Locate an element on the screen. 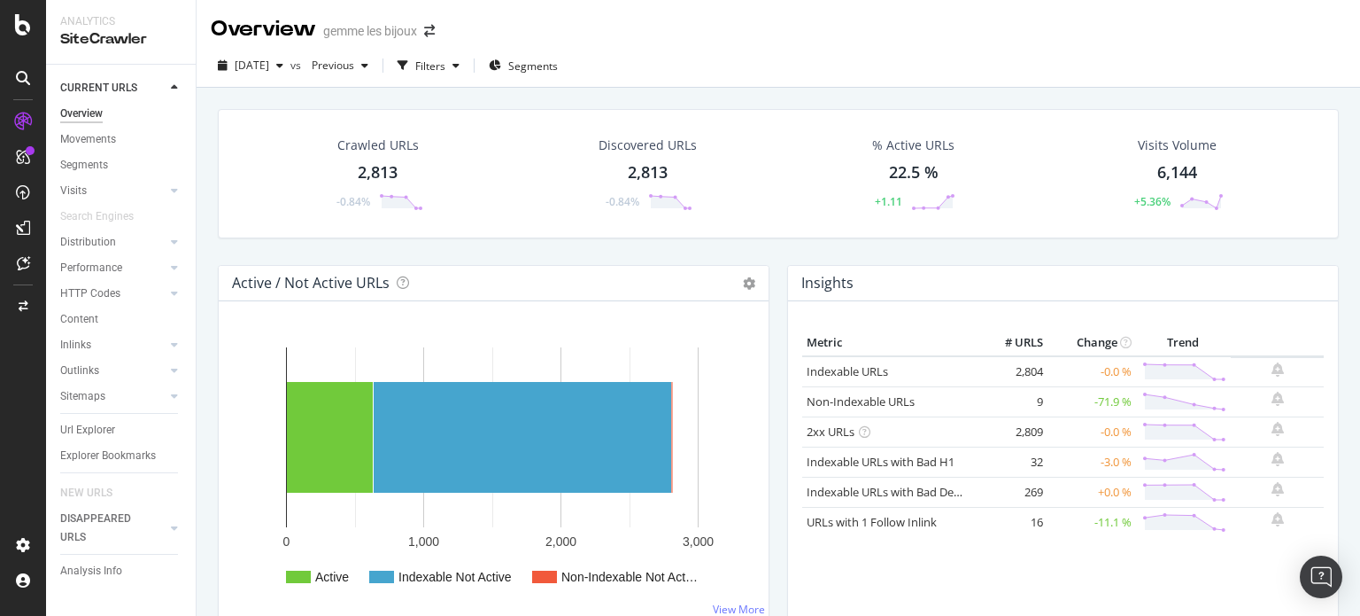 The height and width of the screenshot is (616, 1360). div: DISAPPEARED URLS is located at coordinates (105, 528).